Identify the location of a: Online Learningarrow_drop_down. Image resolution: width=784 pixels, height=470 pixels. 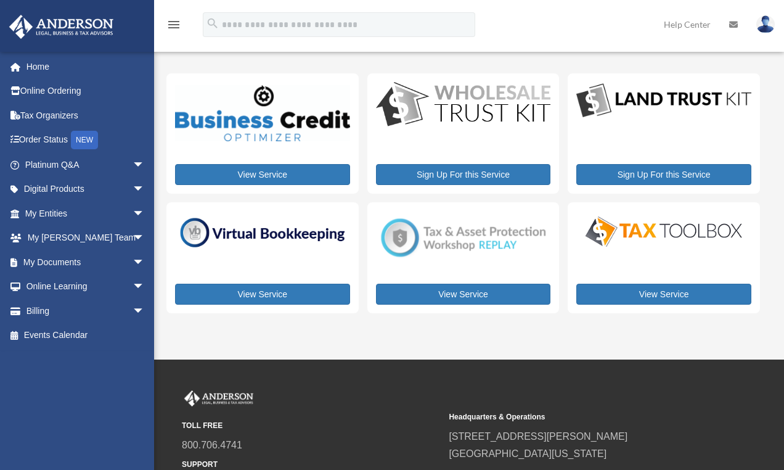
(86, 287).